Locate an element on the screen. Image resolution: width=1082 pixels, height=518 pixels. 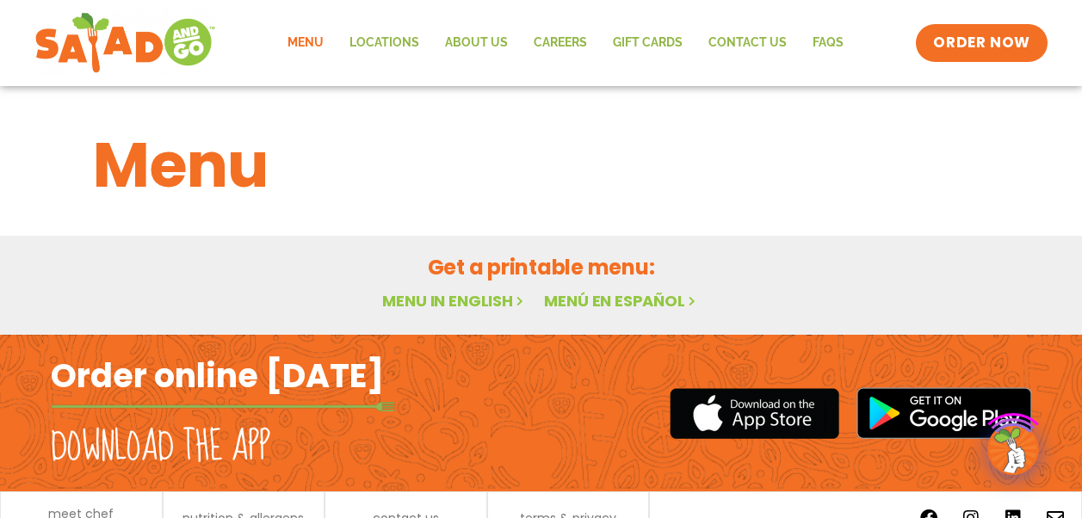
a: Menu in English is located at coordinates (455, 301).